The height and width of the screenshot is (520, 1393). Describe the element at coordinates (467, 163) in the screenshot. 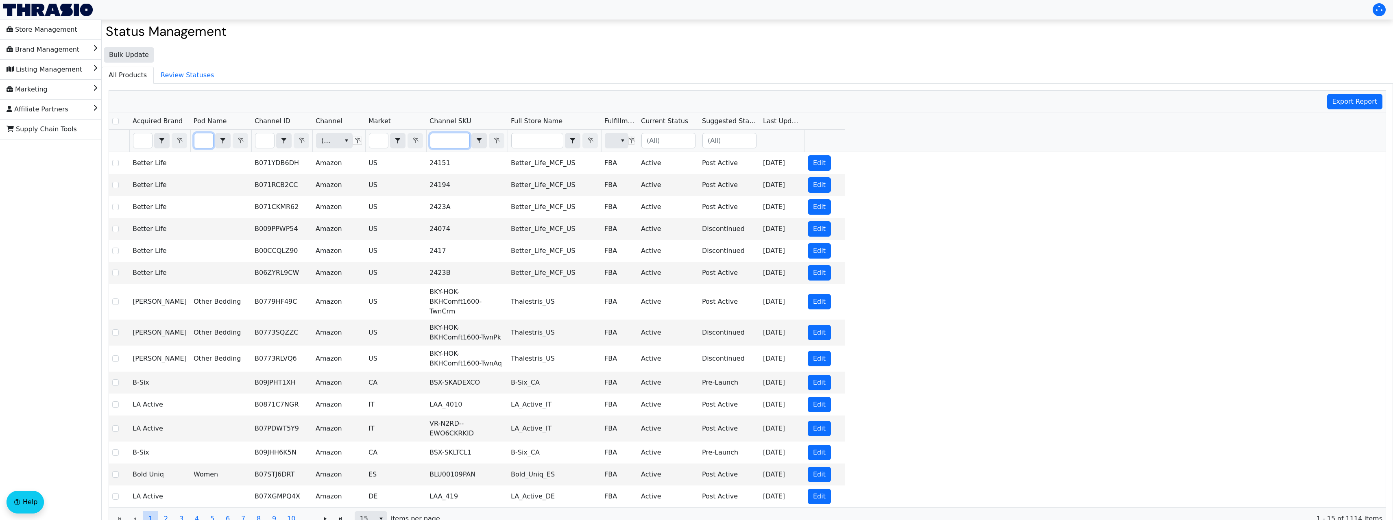

I see `td: 24151` at that location.